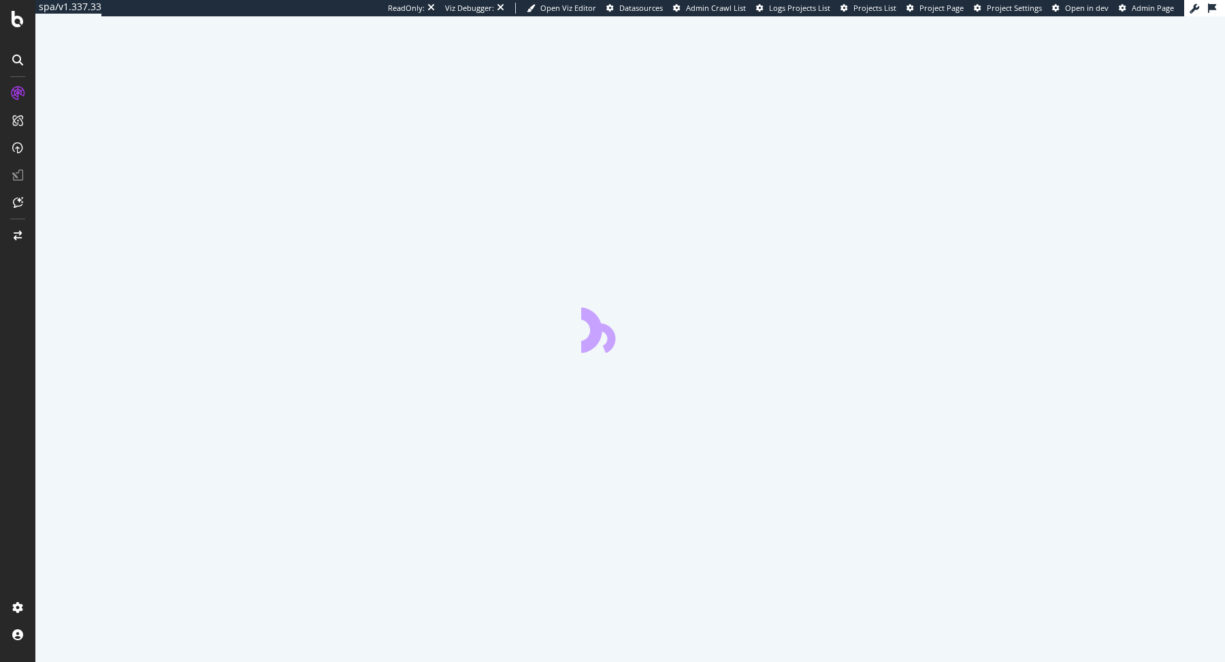  I want to click on a: Admin Page, so click(1146, 8).